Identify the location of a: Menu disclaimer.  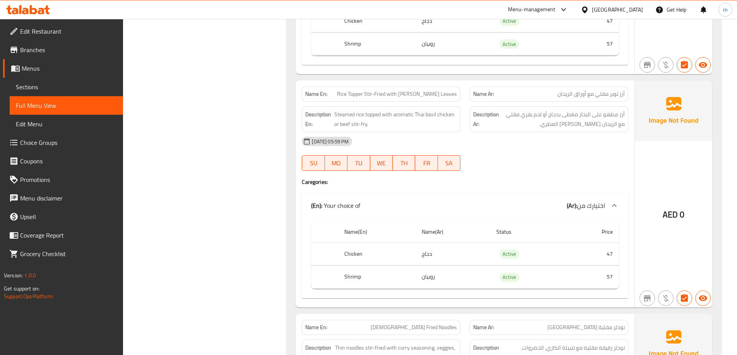
(63, 198).